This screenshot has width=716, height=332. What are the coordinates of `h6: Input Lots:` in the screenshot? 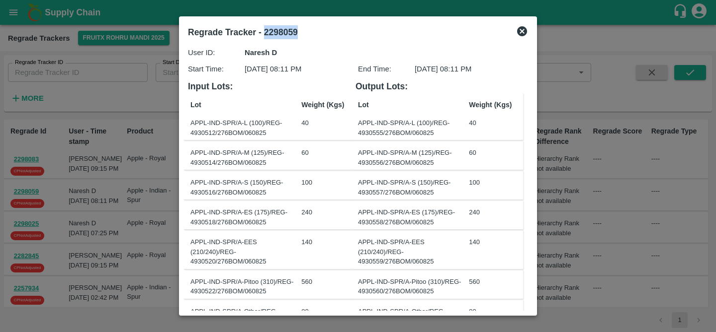 It's located at (271, 86).